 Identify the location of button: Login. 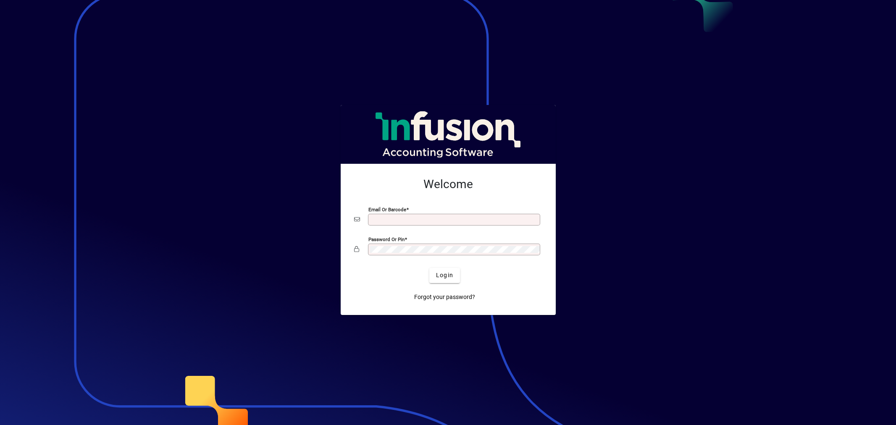
(445, 276).